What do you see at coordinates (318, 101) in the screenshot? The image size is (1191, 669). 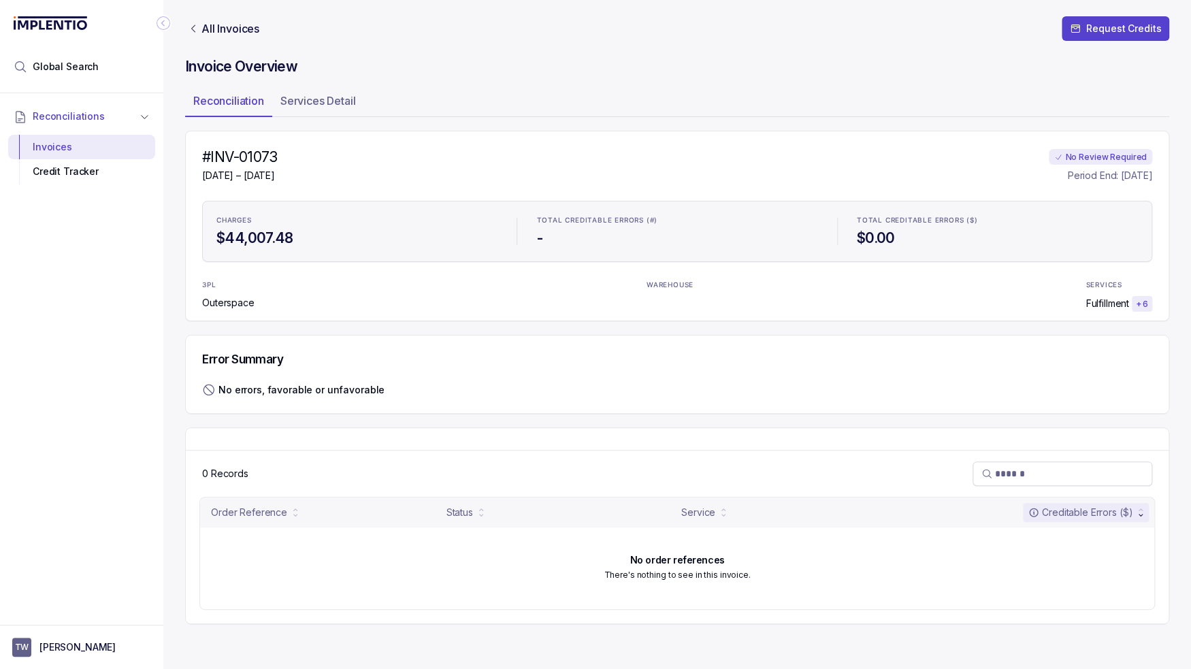 I see `p: Services Detail` at bounding box center [318, 101].